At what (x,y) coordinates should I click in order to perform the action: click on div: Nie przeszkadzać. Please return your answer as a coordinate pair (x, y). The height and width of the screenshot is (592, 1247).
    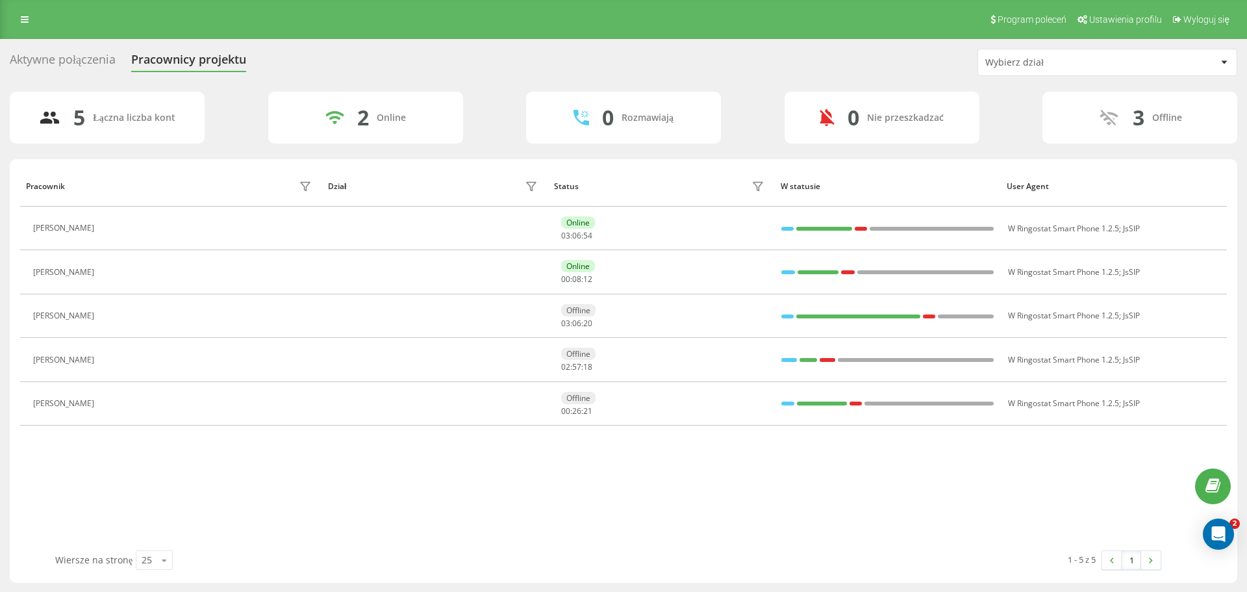
    Looking at the image, I should click on (905, 118).